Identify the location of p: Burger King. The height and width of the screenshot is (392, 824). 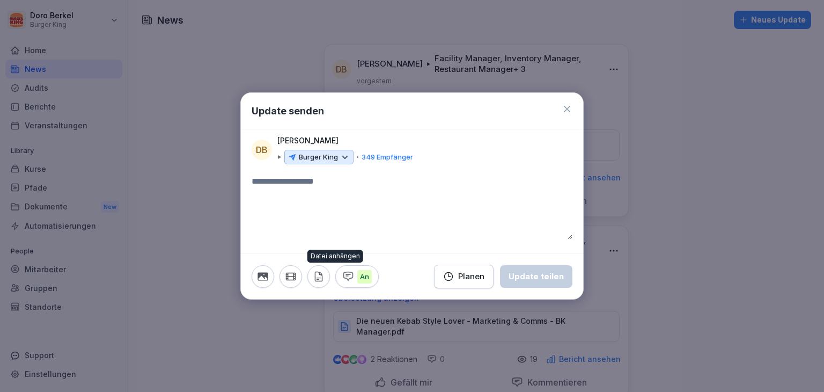
(318, 157).